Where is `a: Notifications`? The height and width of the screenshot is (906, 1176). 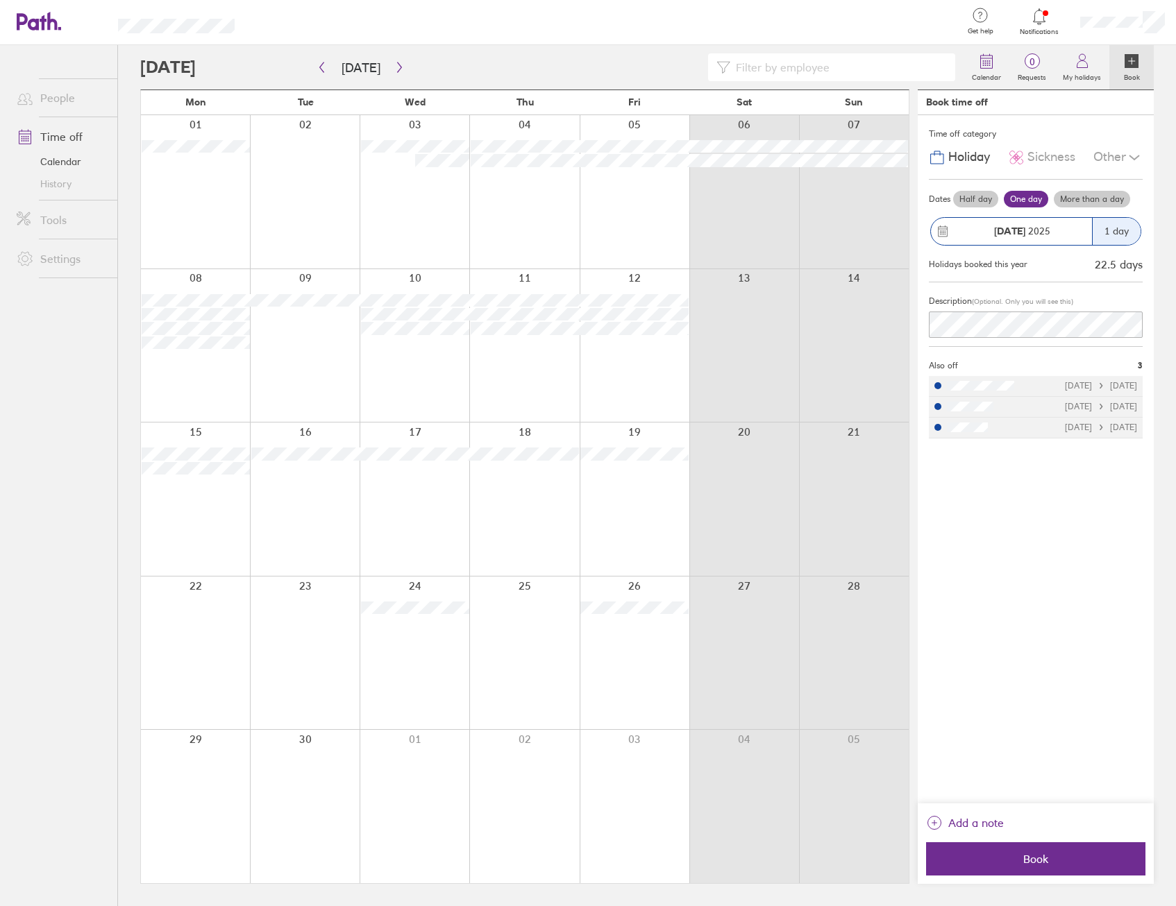
a: Notifications is located at coordinates (1039, 22).